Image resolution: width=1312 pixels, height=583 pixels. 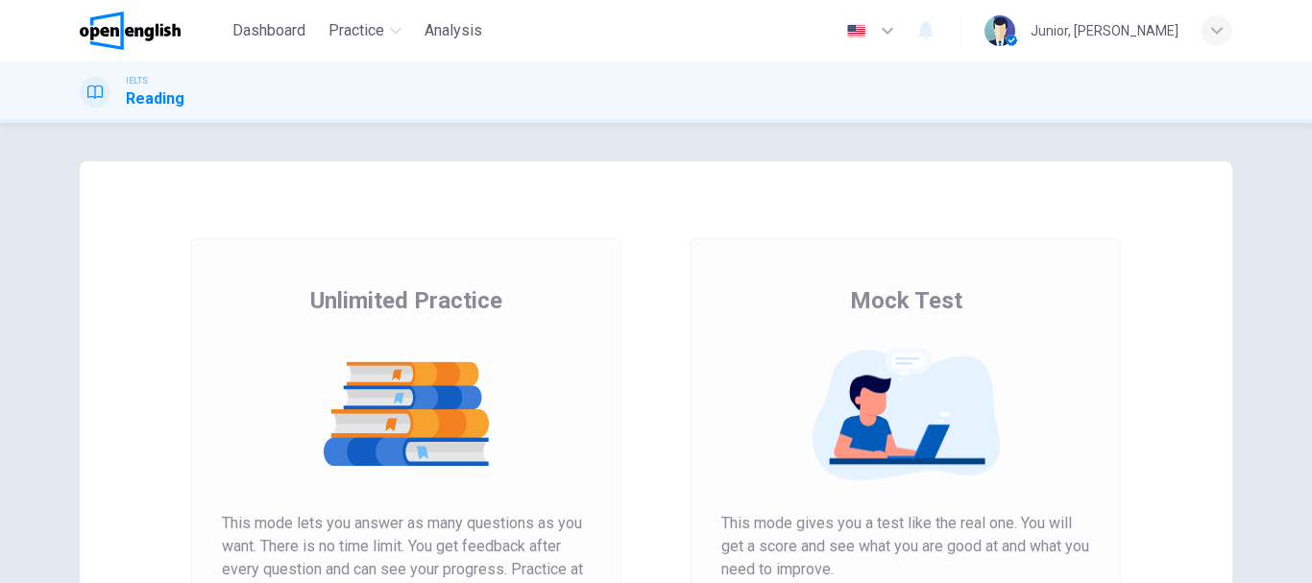 I want to click on a: Analysis, so click(x=453, y=31).